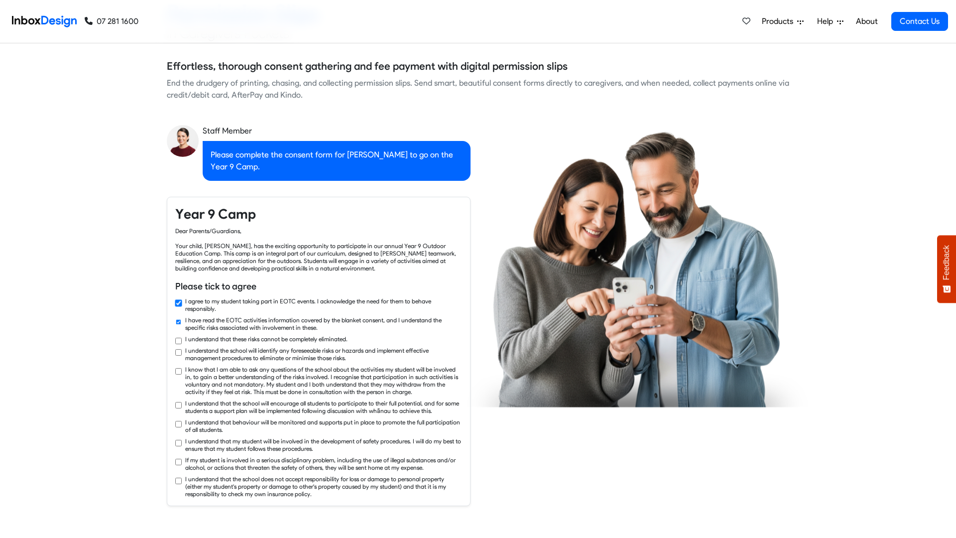  Describe the element at coordinates (947, 262) in the screenshot. I see `span: Feedback` at that location.